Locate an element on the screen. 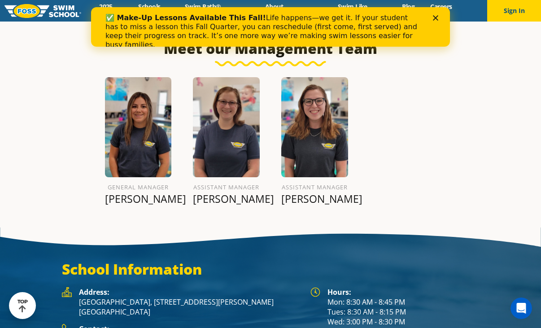 The width and height of the screenshot is (541, 328). a: Swim Path® Program is located at coordinates (203, 11).